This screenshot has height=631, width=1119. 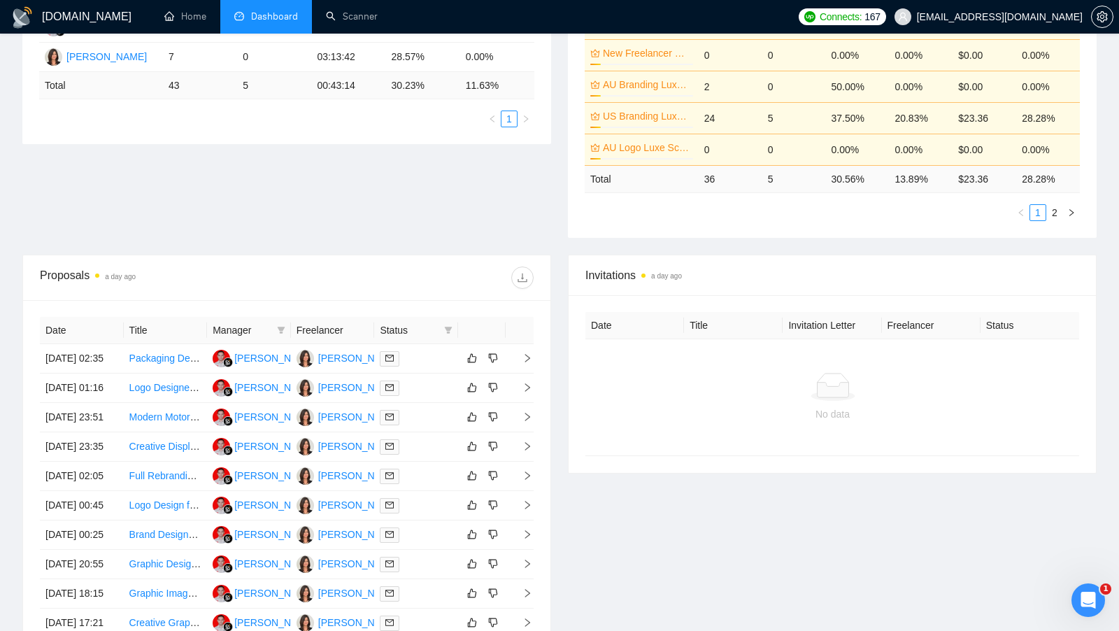 What do you see at coordinates (1047, 178) in the screenshot?
I see `td: 28.28 %` at bounding box center [1047, 178].